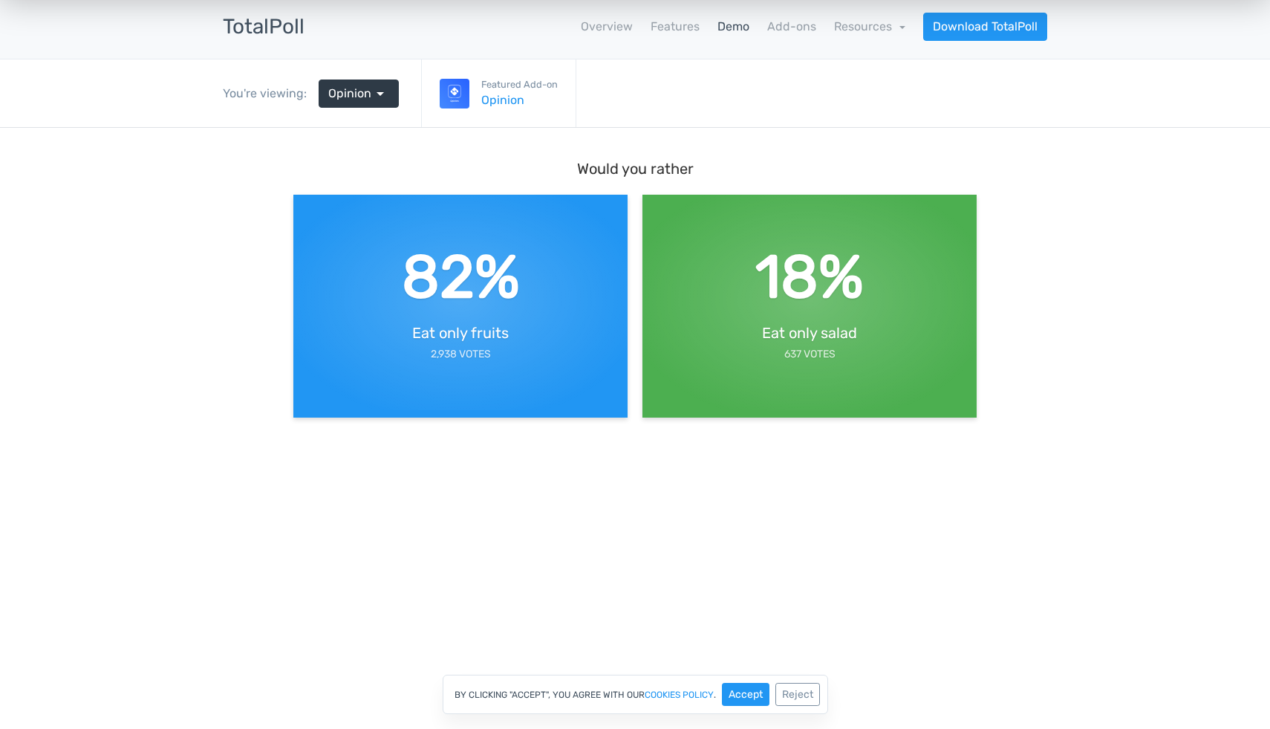 The image size is (1270, 729). What do you see at coordinates (461, 227) in the screenshot?
I see `div: 2,938 Votes` at bounding box center [461, 227].